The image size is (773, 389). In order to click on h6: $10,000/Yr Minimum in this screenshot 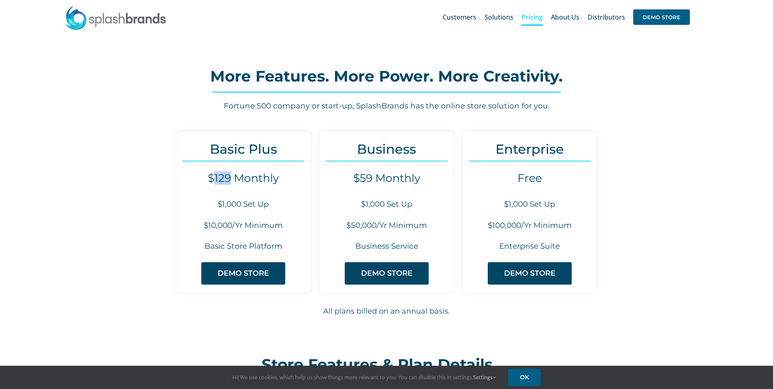, I will do `click(243, 225)`.